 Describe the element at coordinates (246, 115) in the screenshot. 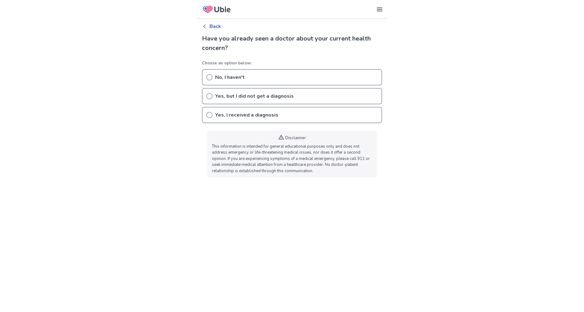

I see `p: Yes, I received a diagnosis` at that location.